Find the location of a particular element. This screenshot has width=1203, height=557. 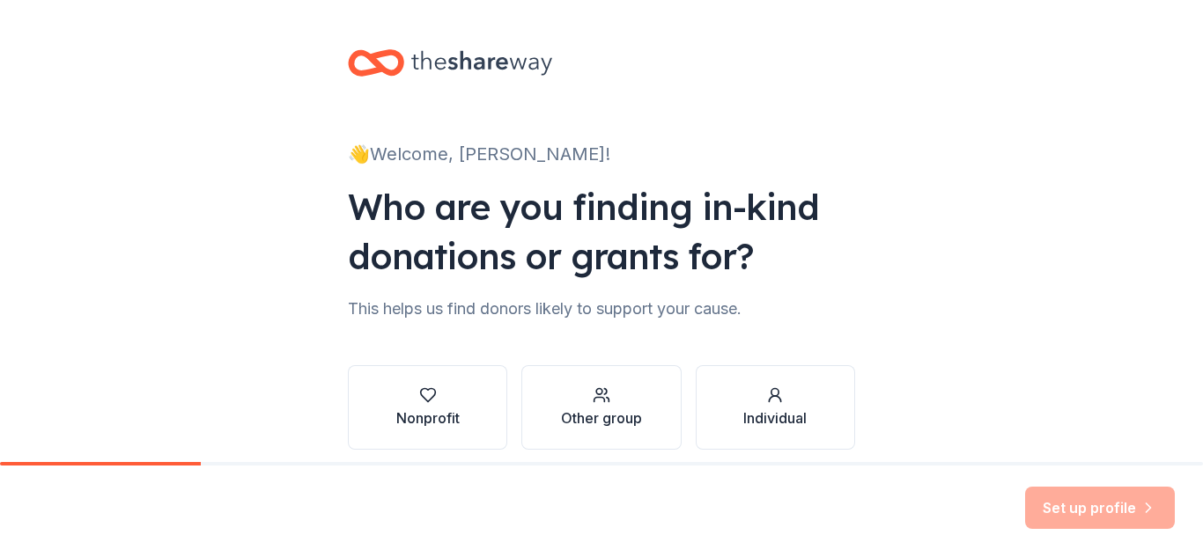

div: Other group is located at coordinates (601, 418).